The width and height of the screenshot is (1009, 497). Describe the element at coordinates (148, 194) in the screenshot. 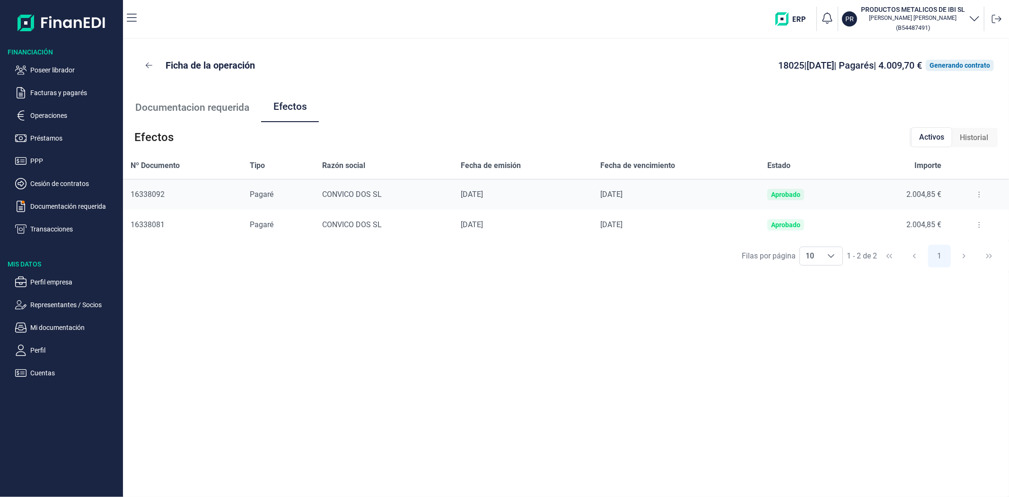

I see `span: 16338092` at that location.